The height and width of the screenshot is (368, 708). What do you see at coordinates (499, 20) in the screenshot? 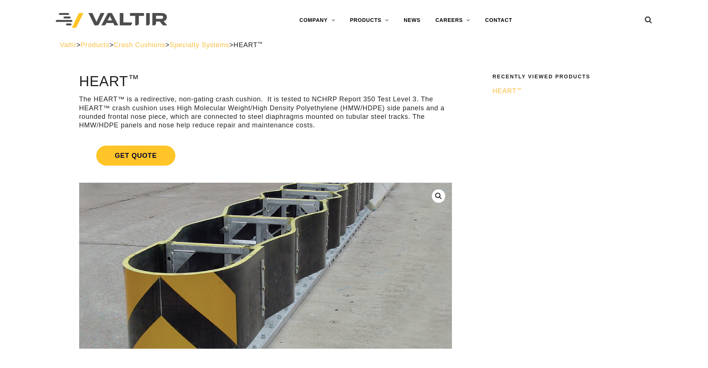
I see `a: CONTACT` at bounding box center [499, 20].